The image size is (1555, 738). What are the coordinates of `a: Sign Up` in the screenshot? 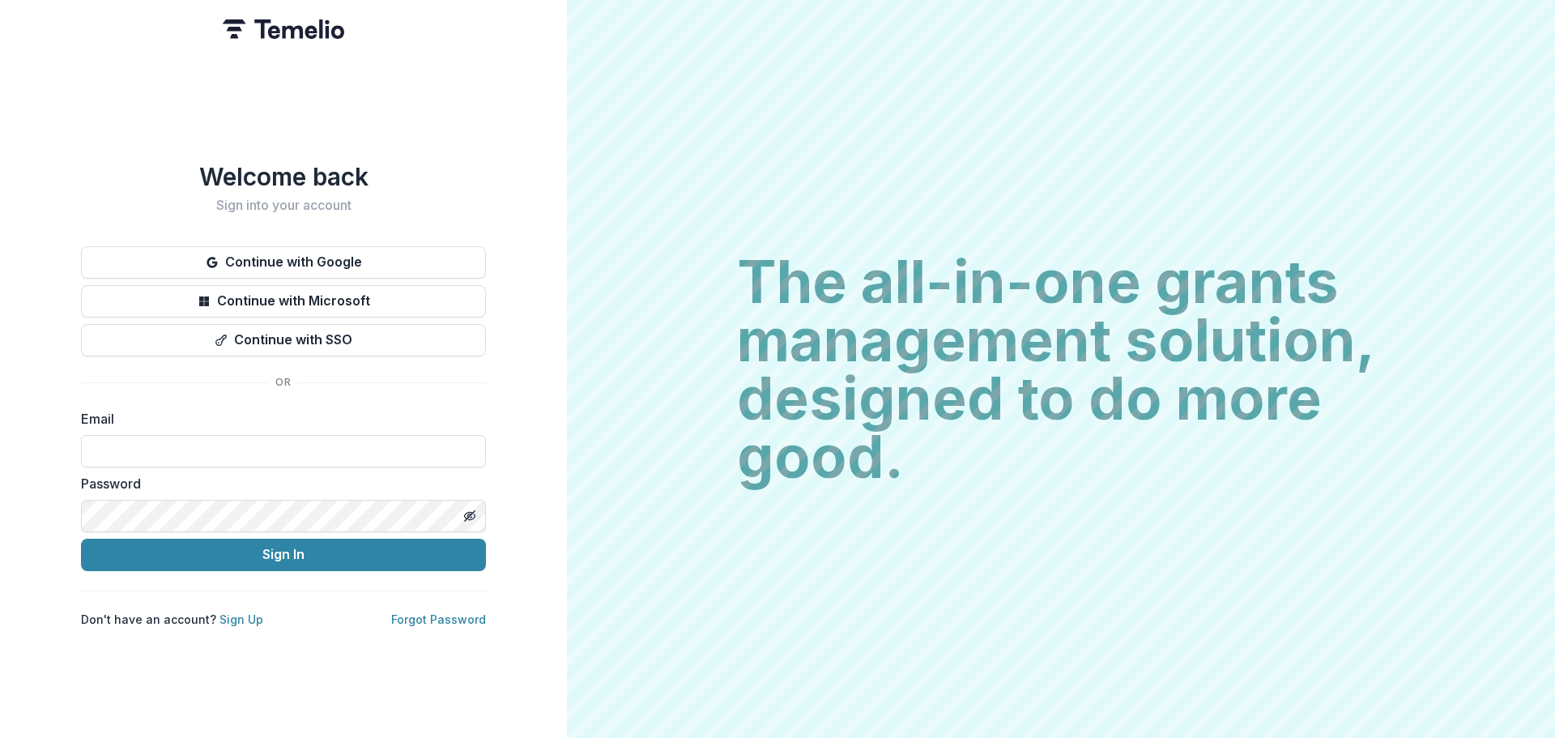 It's located at (241, 619).